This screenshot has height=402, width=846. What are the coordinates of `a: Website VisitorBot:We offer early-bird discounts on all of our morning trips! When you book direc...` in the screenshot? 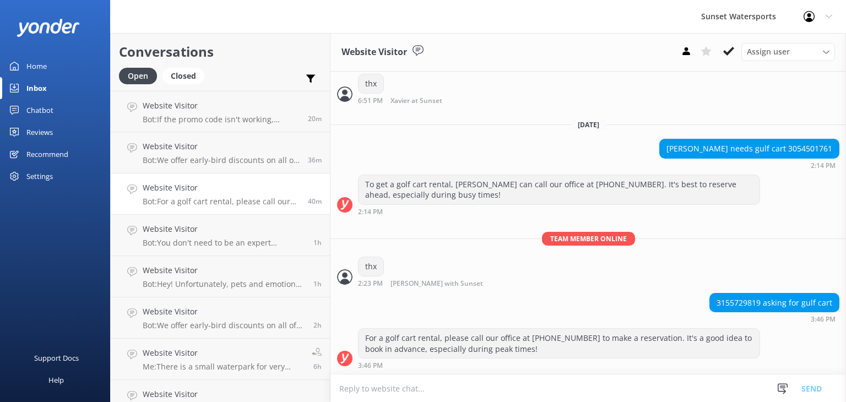 It's located at (220, 153).